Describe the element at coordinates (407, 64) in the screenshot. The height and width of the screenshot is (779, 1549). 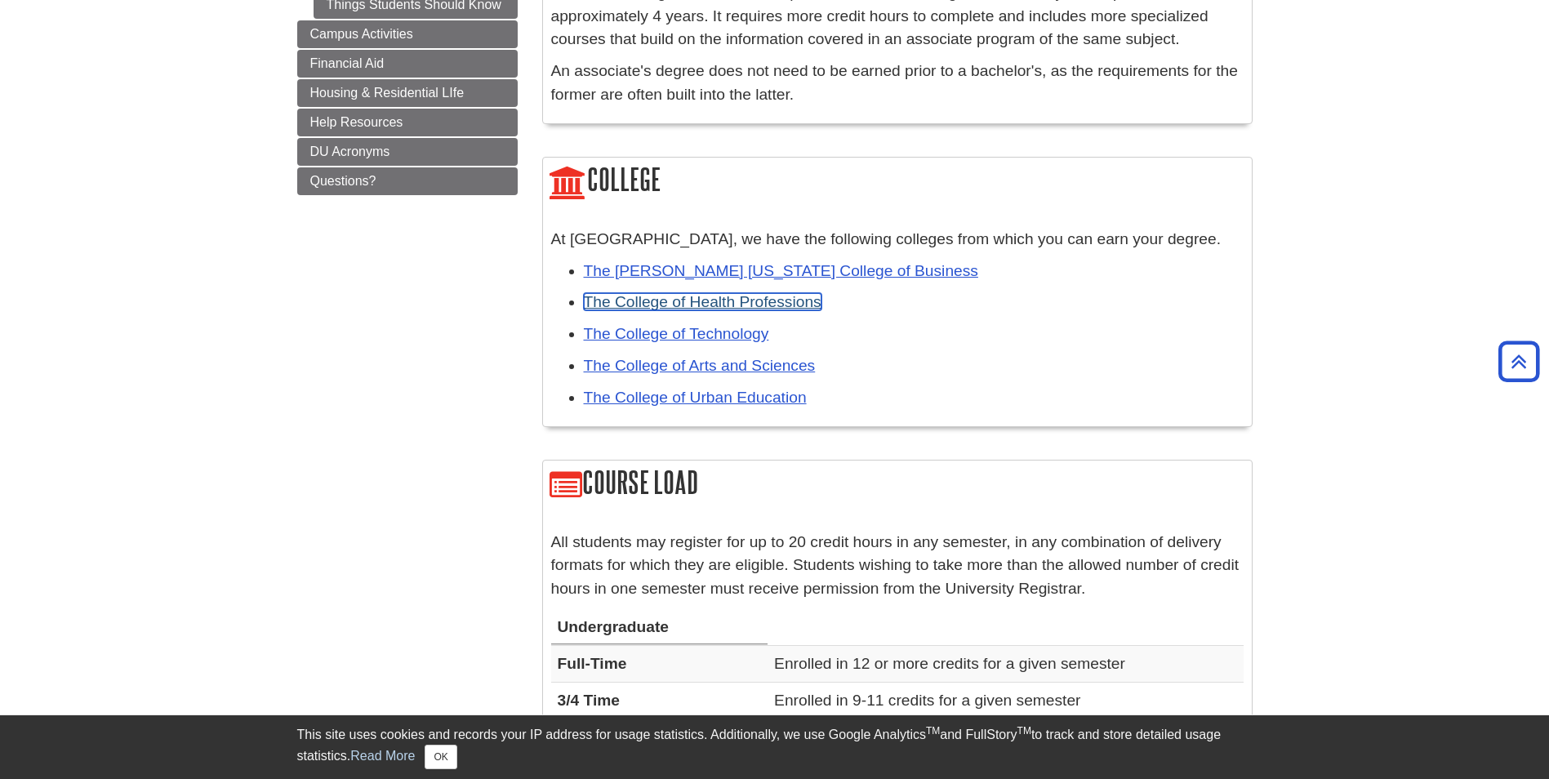
I see `a: Financial Aid` at that location.